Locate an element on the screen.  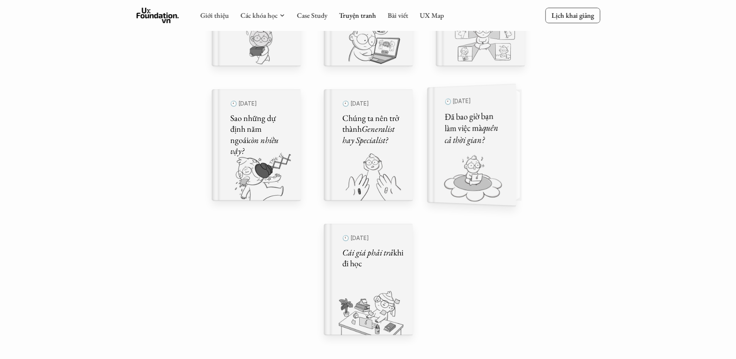
h5: Đã bao giờ bạn làm việc mà is located at coordinates (475, 128).